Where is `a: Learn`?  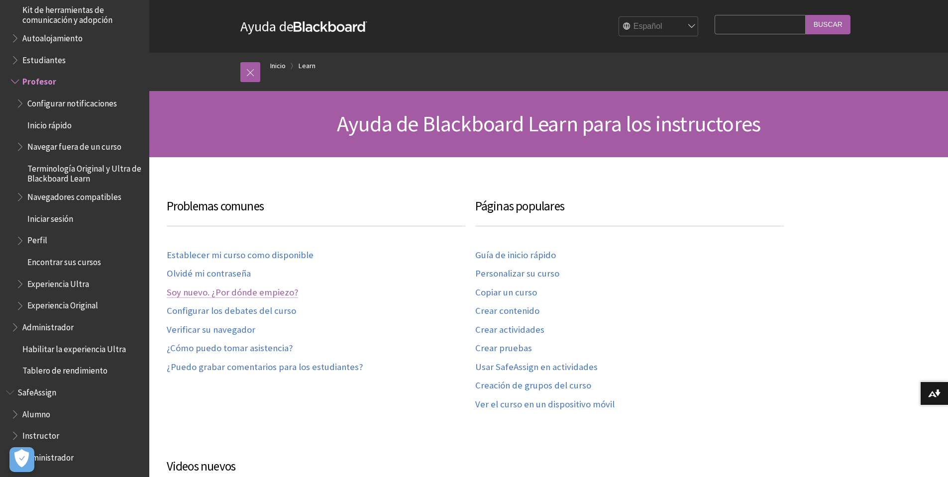 a: Learn is located at coordinates (307, 66).